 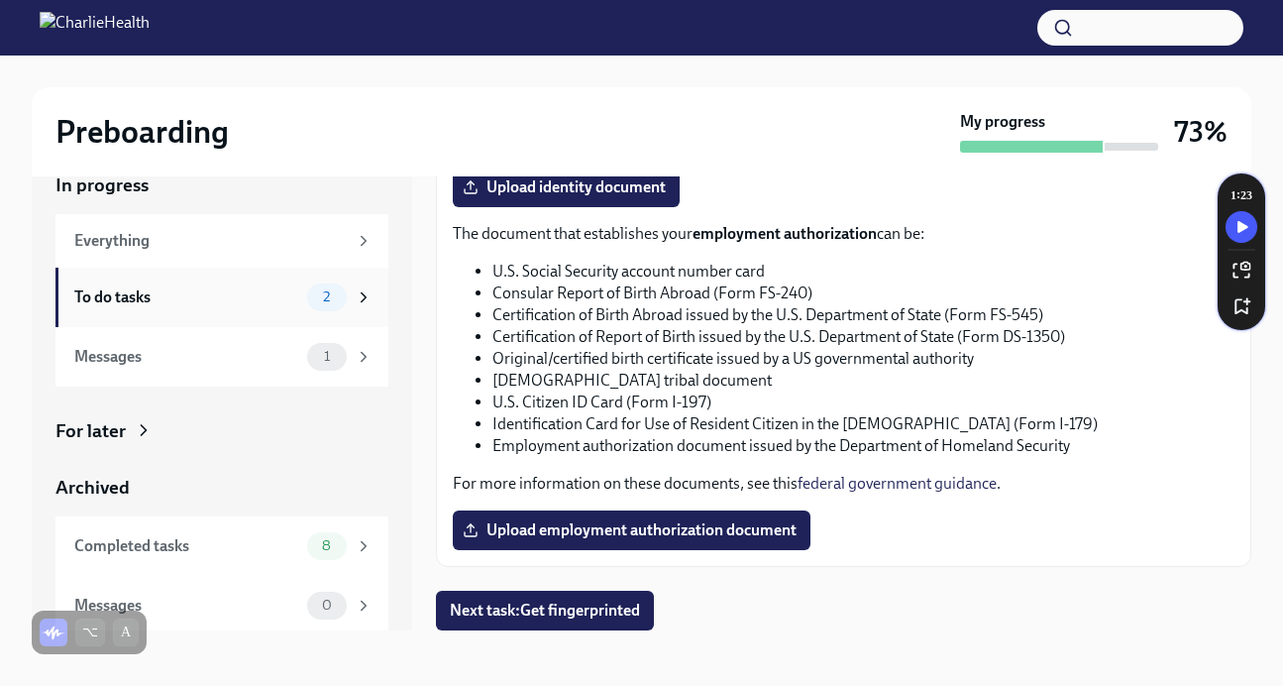 What do you see at coordinates (327, 604) in the screenshot?
I see `span: 0` at bounding box center [327, 604].